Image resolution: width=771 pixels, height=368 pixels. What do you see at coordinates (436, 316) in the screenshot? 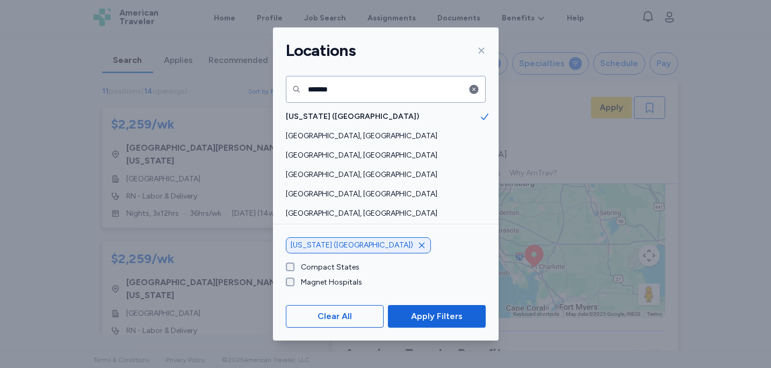
I see `button: Apply Filters` at bounding box center [436, 316].